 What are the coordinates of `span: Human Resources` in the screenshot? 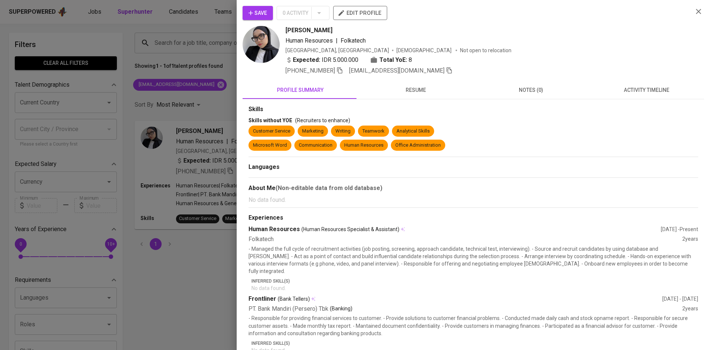 It's located at (309, 40).